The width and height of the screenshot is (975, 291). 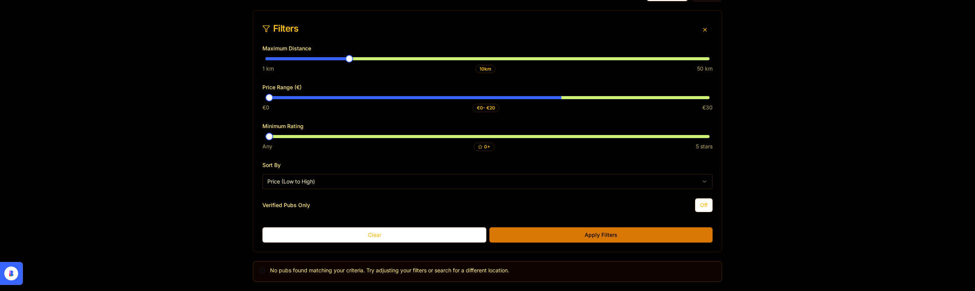 I want to click on span: 50 km, so click(x=705, y=69).